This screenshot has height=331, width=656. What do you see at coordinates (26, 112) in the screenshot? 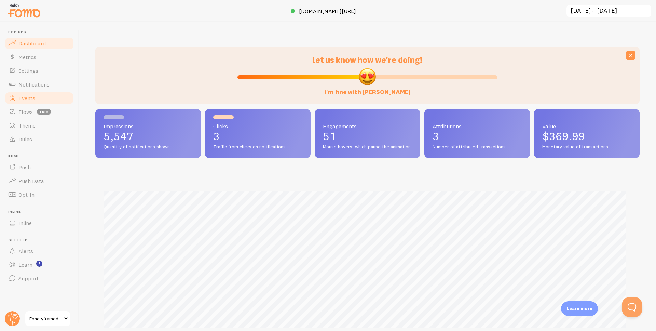
I see `span: Flows` at bounding box center [26, 112].